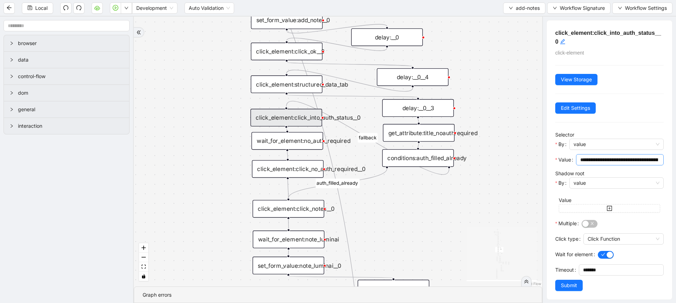  I want to click on div: conditions:auth_filled_already, so click(418, 158).